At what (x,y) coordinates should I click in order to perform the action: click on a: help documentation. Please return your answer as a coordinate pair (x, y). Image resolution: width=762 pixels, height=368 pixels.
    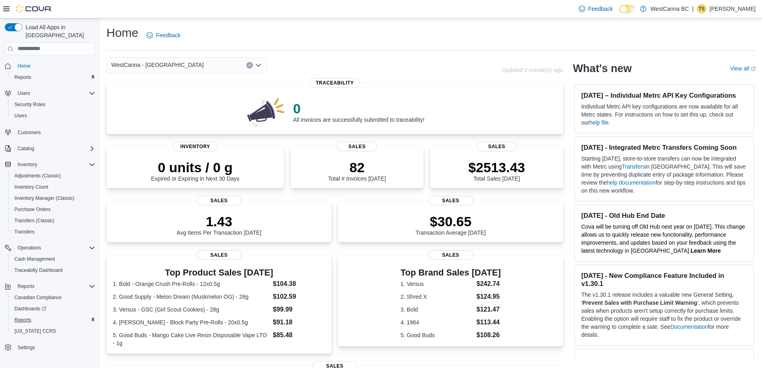
    Looking at the image, I should click on (631, 182).